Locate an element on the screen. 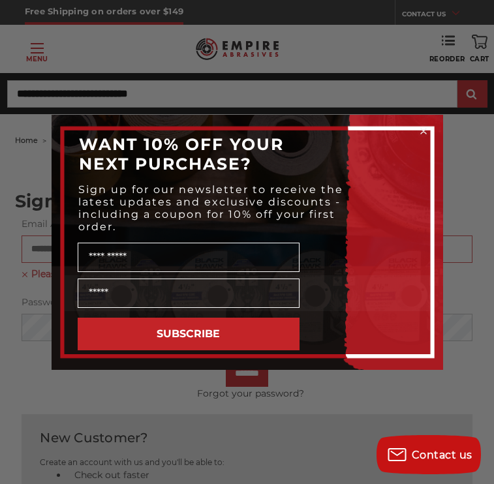 This screenshot has height=484, width=494. span: Contact us is located at coordinates (442, 455).